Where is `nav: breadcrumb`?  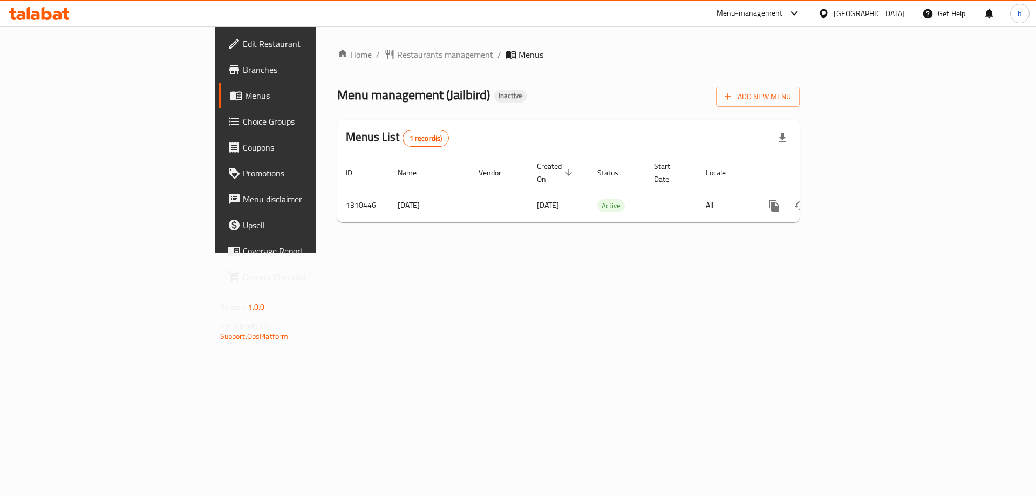
nav: breadcrumb is located at coordinates (568, 54).